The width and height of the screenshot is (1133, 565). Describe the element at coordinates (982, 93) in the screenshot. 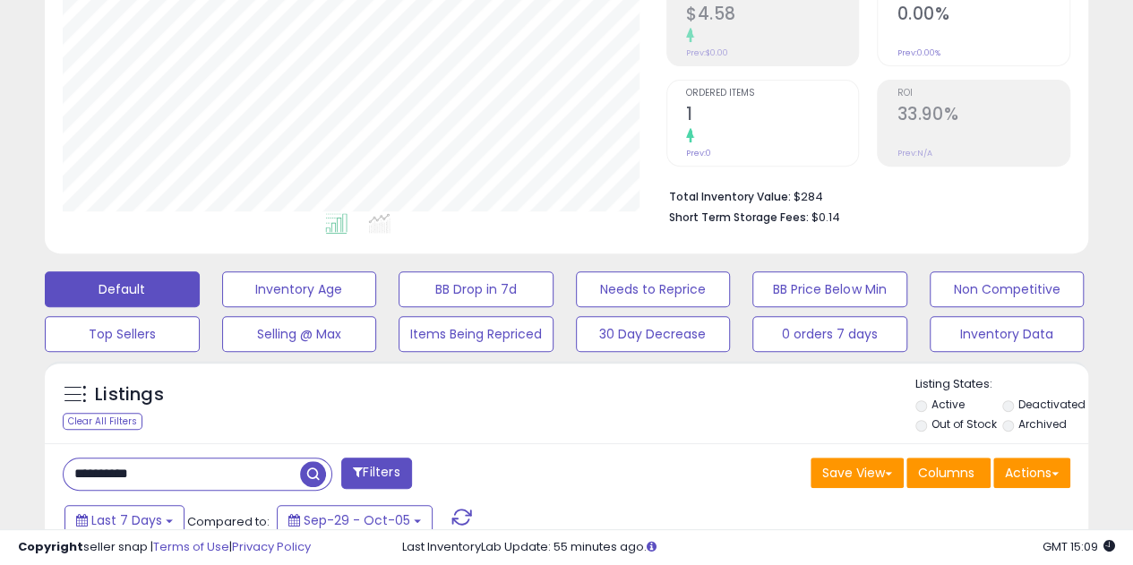

I see `span: ROI` at that location.